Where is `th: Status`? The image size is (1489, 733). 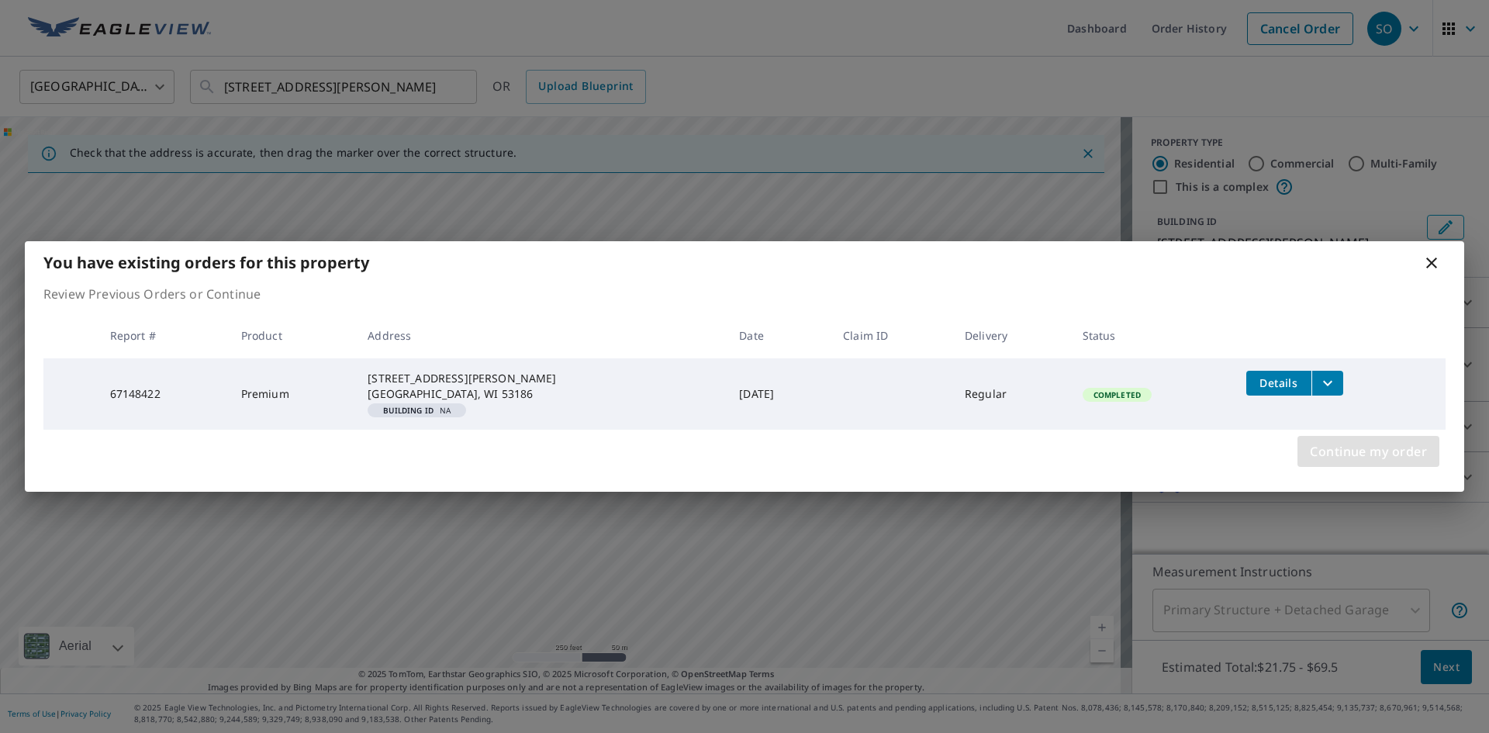 th: Status is located at coordinates (1152, 335).